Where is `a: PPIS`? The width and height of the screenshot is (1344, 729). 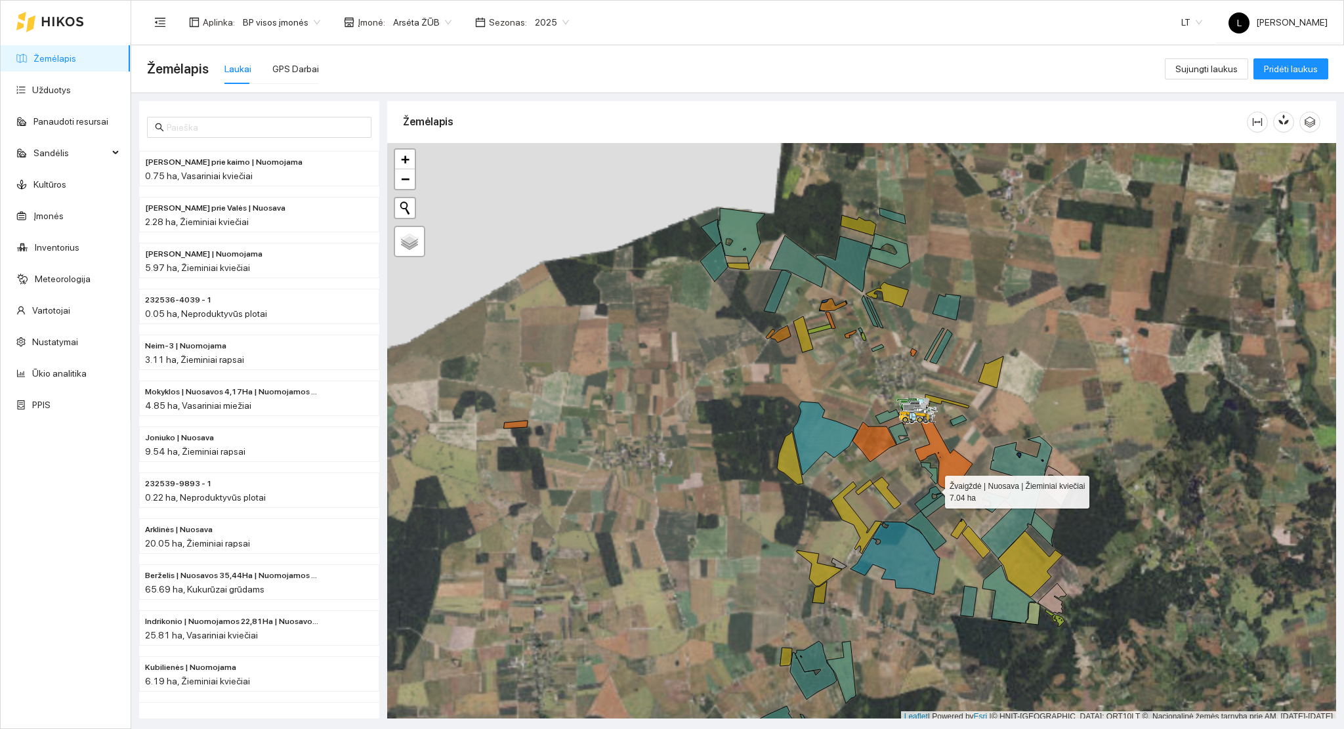
a: PPIS is located at coordinates (41, 405).